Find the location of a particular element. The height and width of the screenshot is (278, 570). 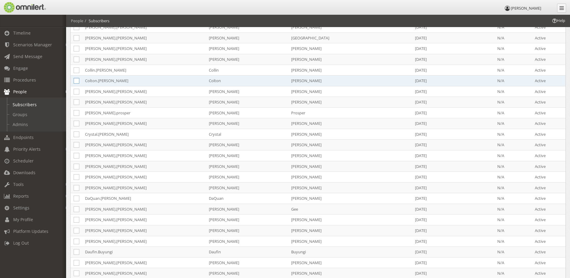

td: Collin is located at coordinates (247, 70).